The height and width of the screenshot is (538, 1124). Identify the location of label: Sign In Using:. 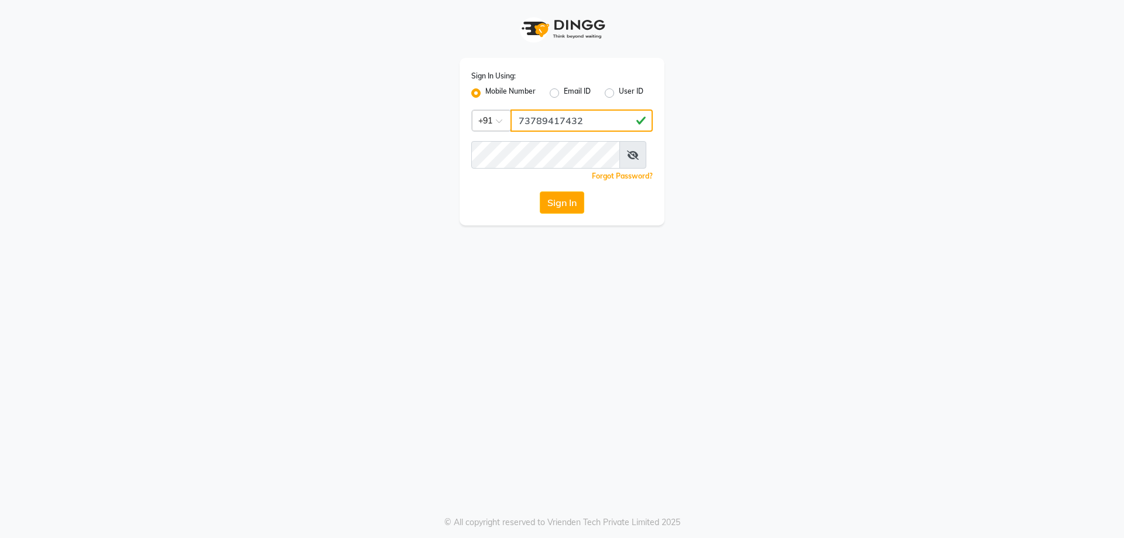
(493, 76).